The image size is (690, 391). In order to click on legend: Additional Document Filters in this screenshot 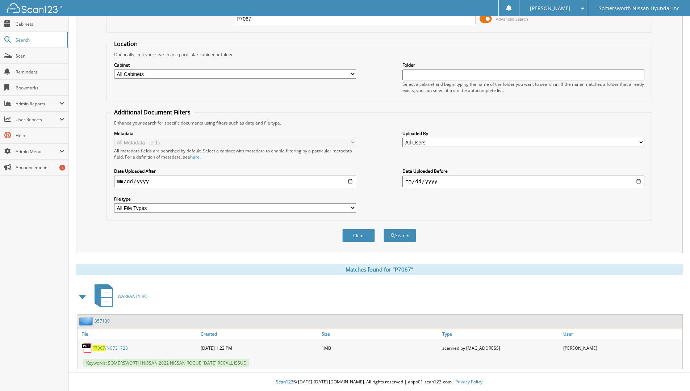, I will do `click(152, 112)`.